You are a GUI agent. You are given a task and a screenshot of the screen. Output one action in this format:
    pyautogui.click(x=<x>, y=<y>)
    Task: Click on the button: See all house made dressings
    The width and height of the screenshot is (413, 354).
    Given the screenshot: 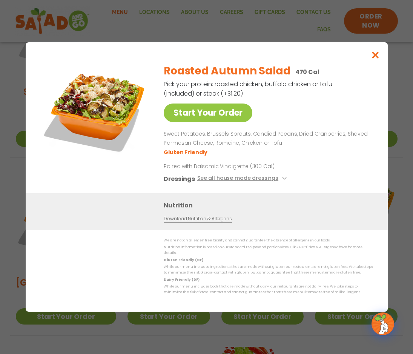 What is the action you would take?
    pyautogui.click(x=243, y=179)
    